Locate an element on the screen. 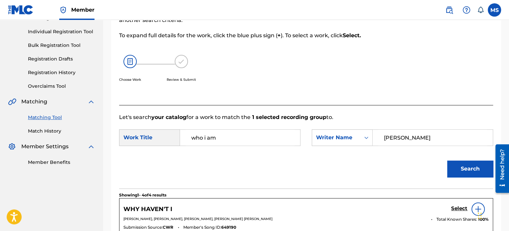  img: Member Settings is located at coordinates (12, 147).